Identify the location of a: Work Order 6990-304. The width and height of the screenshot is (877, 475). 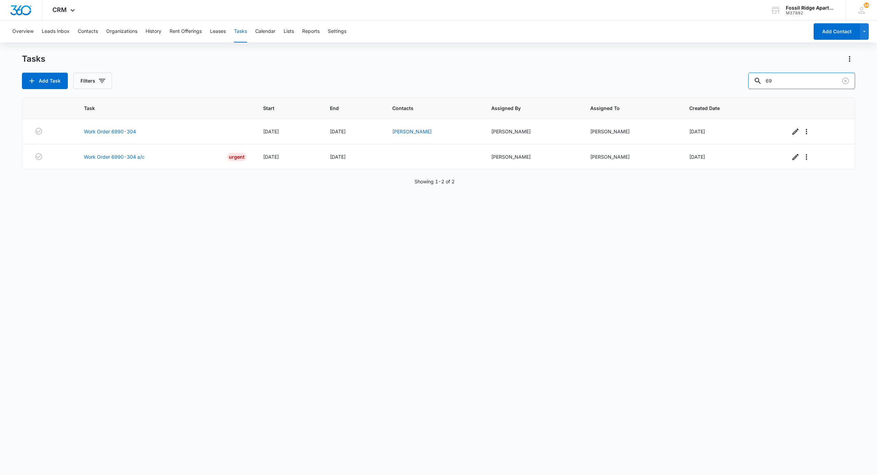
(110, 131).